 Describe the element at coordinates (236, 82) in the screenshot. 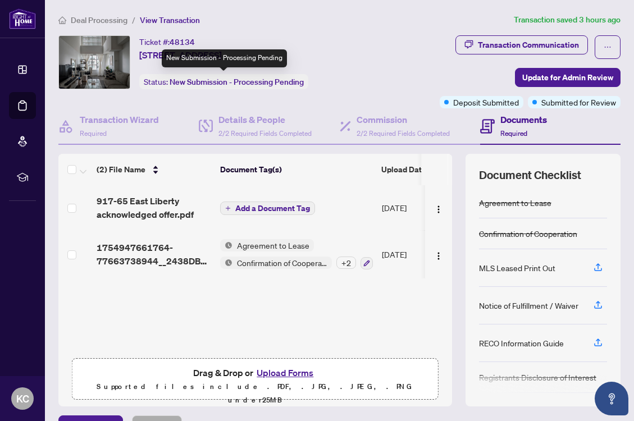

I see `span: New Submission - Processing Pending` at that location.